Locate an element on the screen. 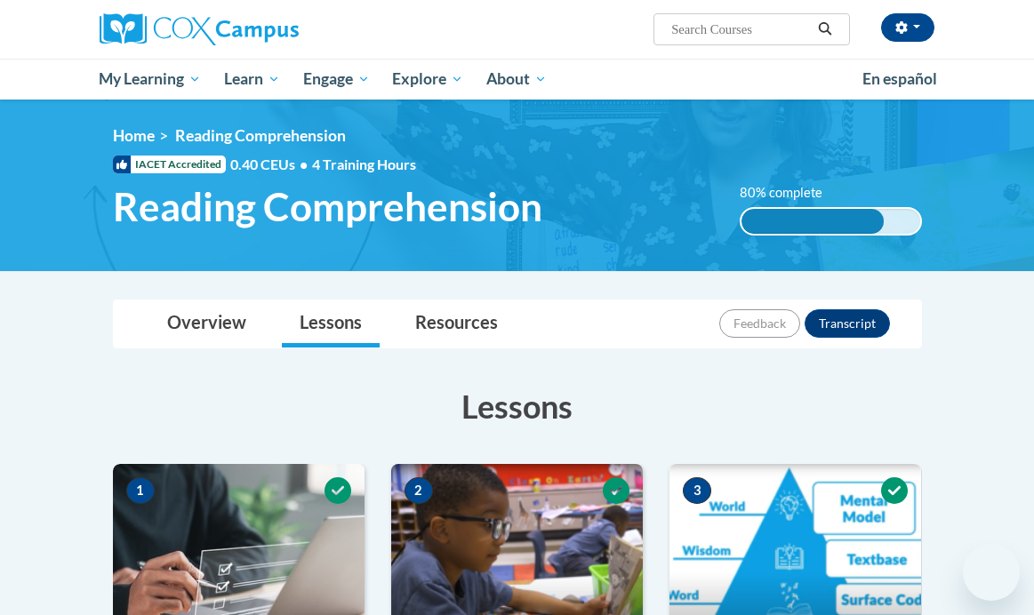 The height and width of the screenshot is (615, 1034). span: Learn is located at coordinates (252, 79).